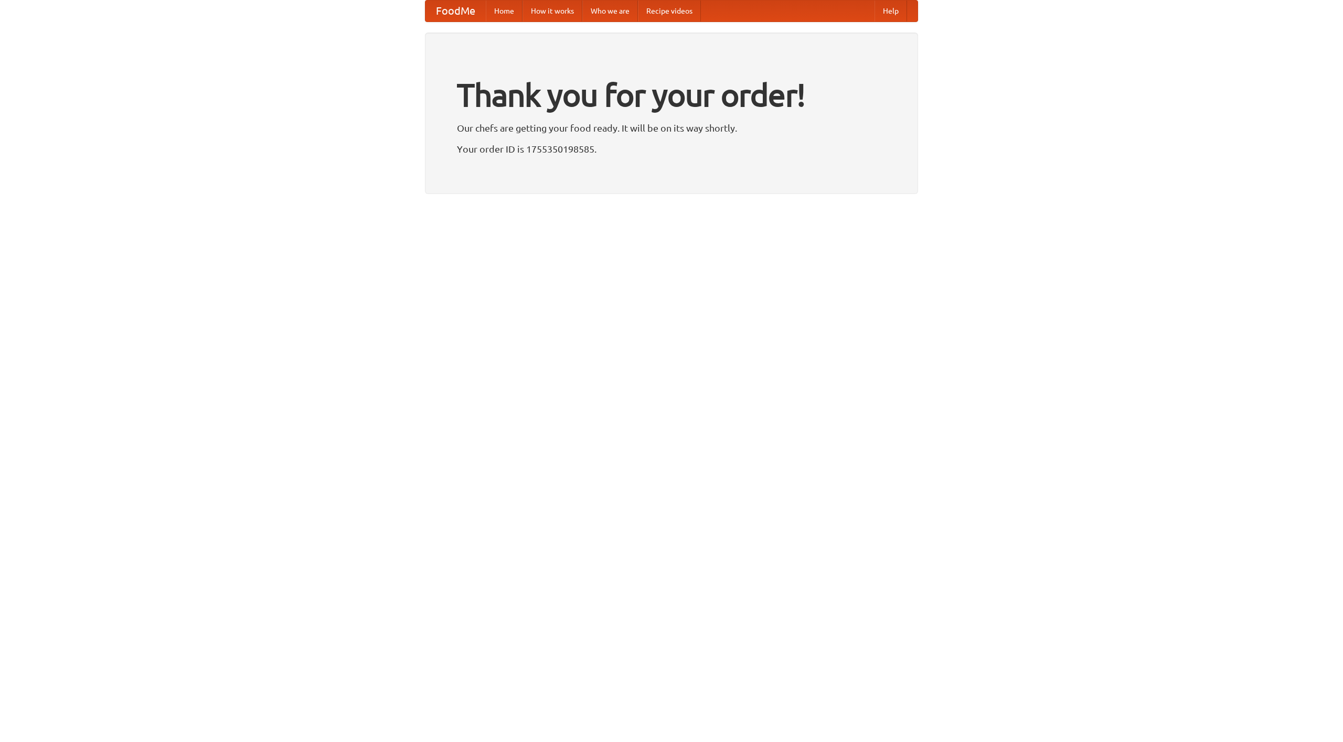  What do you see at coordinates (671, 128) in the screenshot?
I see `p: Our chefs are getting your food ready. It will be on its way shortly.` at bounding box center [671, 128].